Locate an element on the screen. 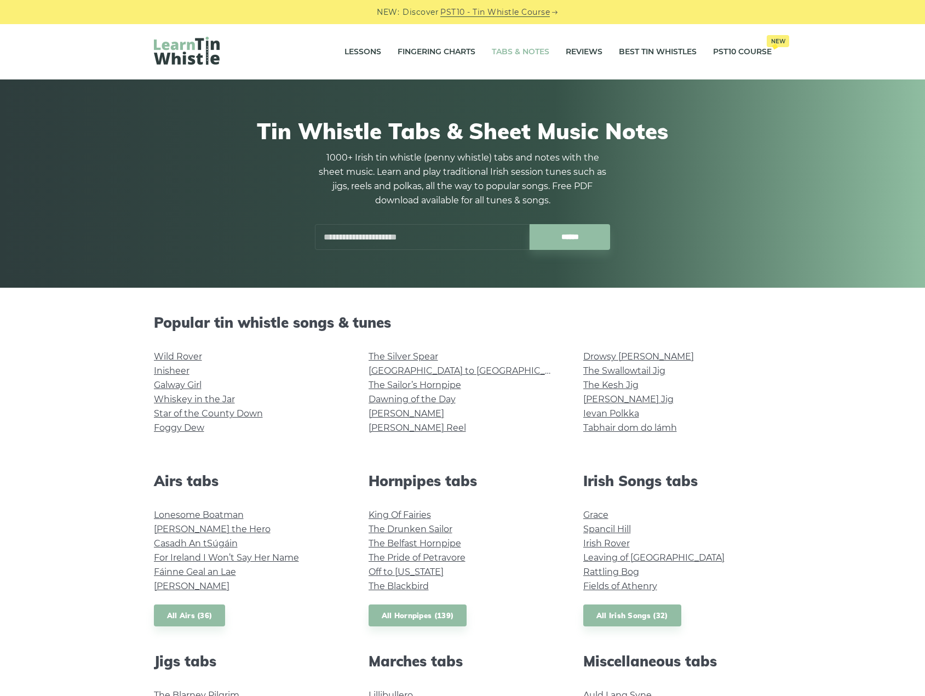 The image size is (925, 696). a: Reviews is located at coordinates (584, 52).